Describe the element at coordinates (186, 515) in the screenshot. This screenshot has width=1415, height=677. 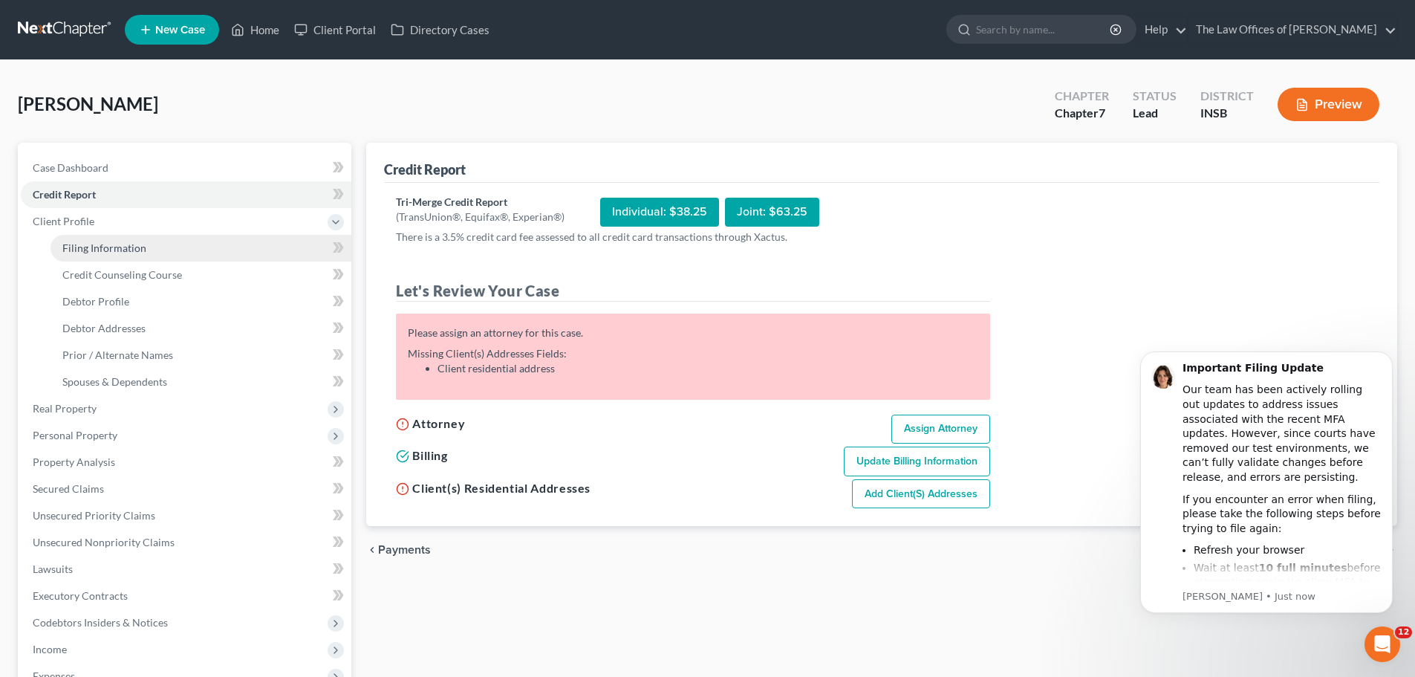
I see `a: Unsecured Priority Claims` at that location.